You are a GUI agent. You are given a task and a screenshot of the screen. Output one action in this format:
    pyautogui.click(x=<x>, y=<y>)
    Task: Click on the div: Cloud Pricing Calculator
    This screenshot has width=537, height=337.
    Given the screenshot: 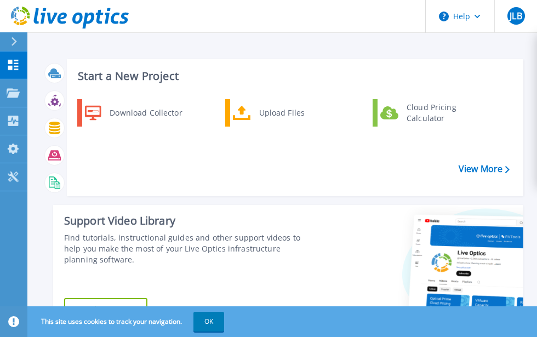 What is the action you would take?
    pyautogui.click(x=442, y=113)
    